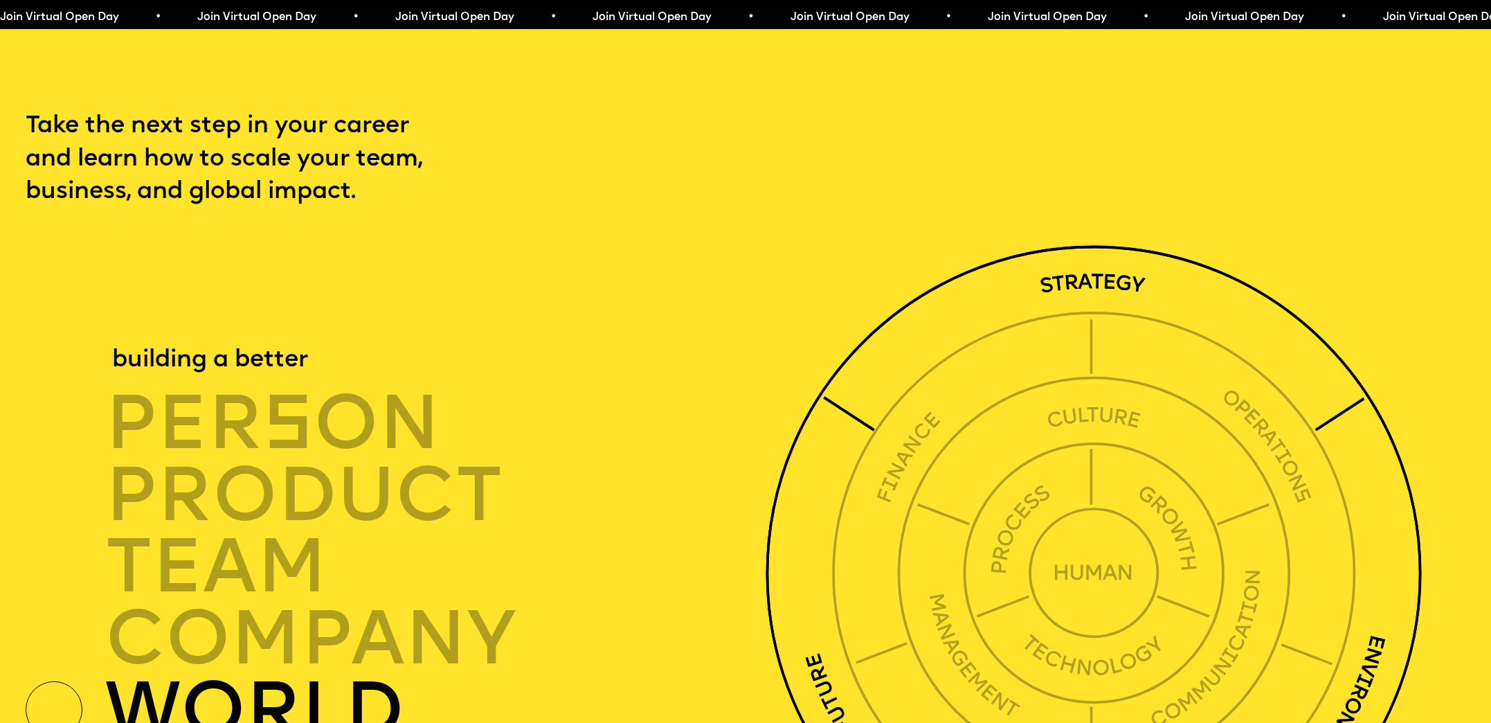 The image size is (1491, 723). Describe the element at coordinates (257, 159) in the screenshot. I see `p: Take the next step in your career and learn how to scale your team, business, and global impact.` at that location.